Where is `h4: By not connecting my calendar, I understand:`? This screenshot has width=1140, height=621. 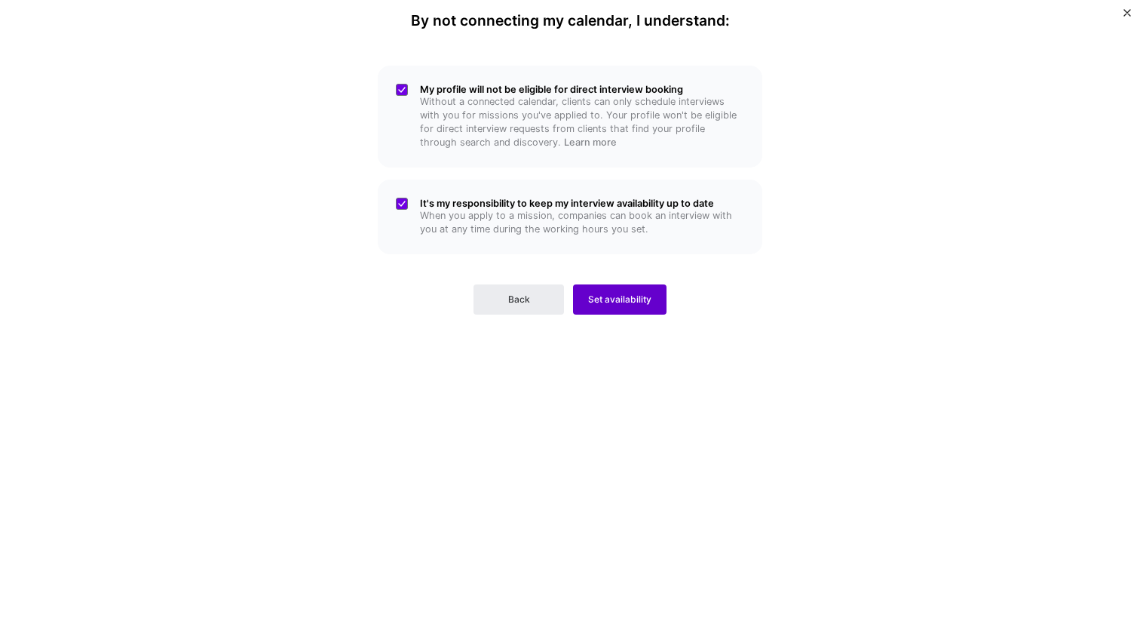 h4: By not connecting my calendar, I understand: is located at coordinates (570, 20).